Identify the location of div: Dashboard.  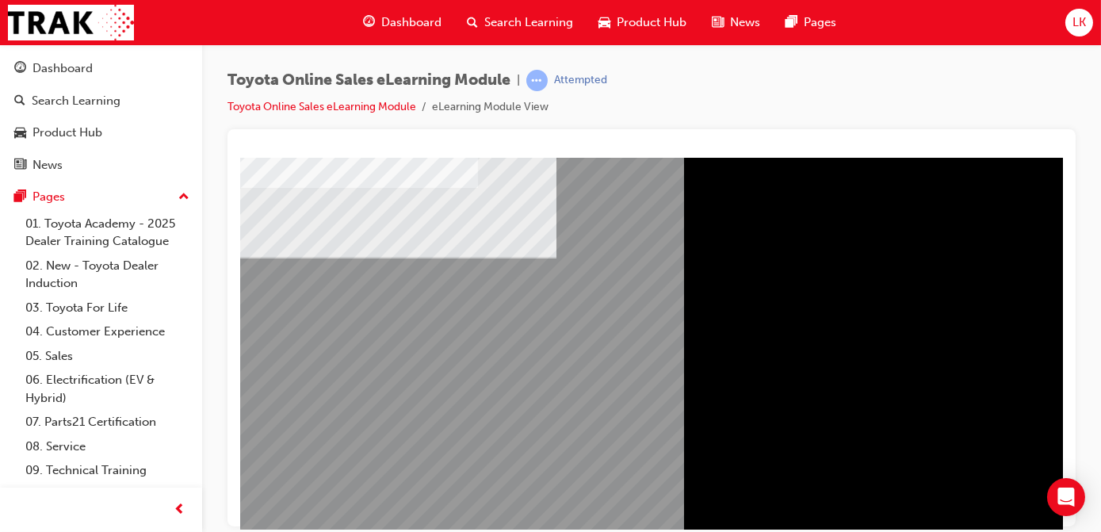
(63, 68).